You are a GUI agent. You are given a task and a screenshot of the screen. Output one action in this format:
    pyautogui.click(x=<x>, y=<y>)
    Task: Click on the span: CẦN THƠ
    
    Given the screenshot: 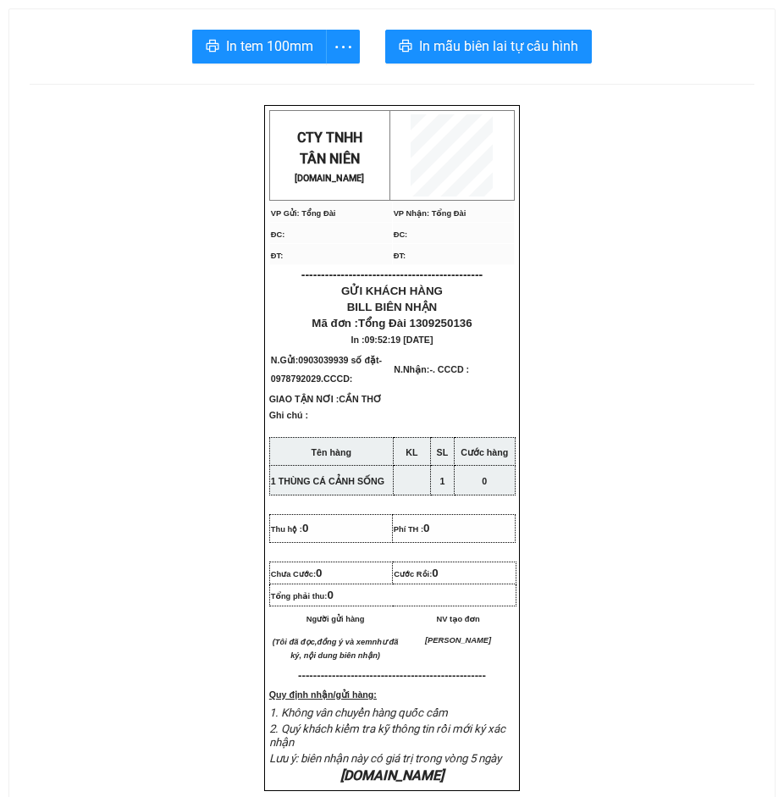 What is the action you would take?
    pyautogui.click(x=360, y=399)
    